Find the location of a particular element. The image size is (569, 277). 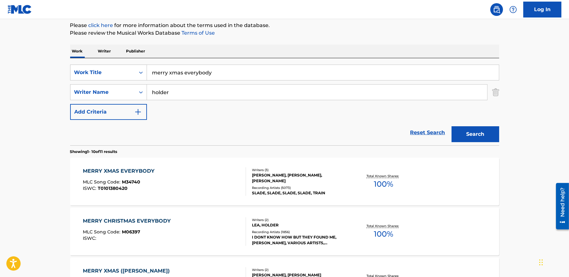

span: M06397 is located at coordinates (131, 231).